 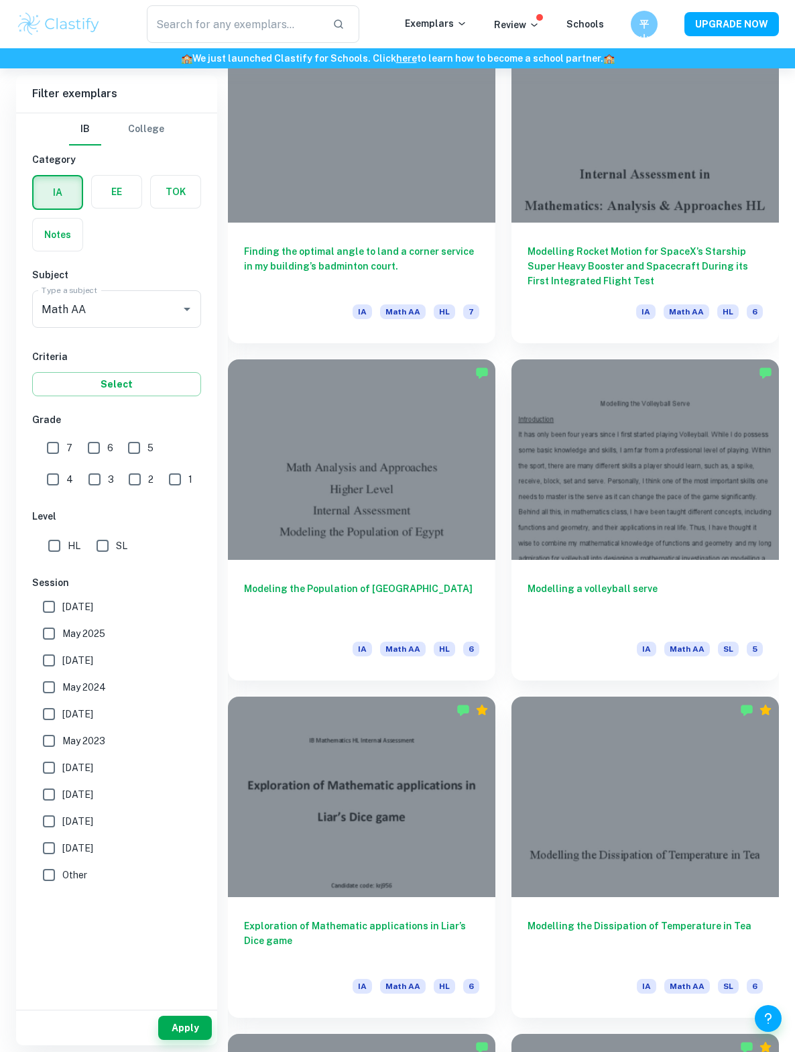 I want to click on span: May 2025, so click(x=84, y=634).